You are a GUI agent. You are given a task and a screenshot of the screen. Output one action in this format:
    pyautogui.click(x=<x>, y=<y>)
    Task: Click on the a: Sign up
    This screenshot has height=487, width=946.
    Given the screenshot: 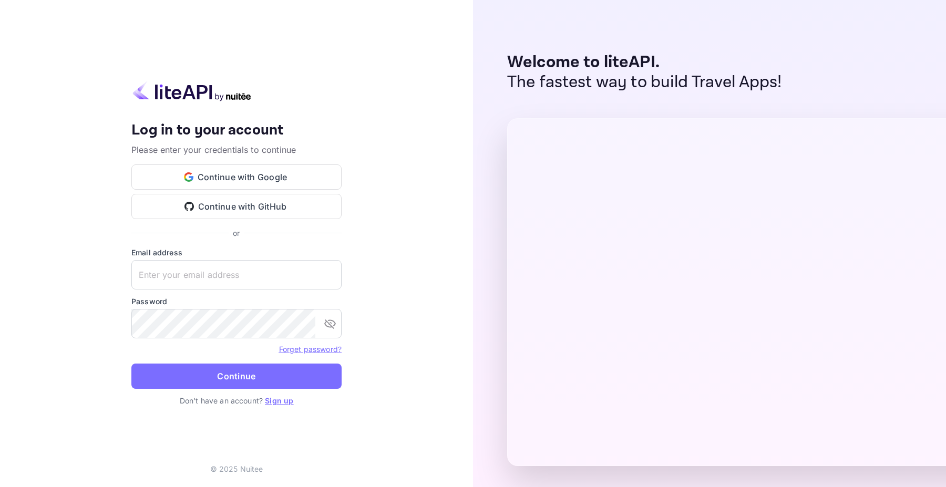 What is the action you would take?
    pyautogui.click(x=279, y=400)
    